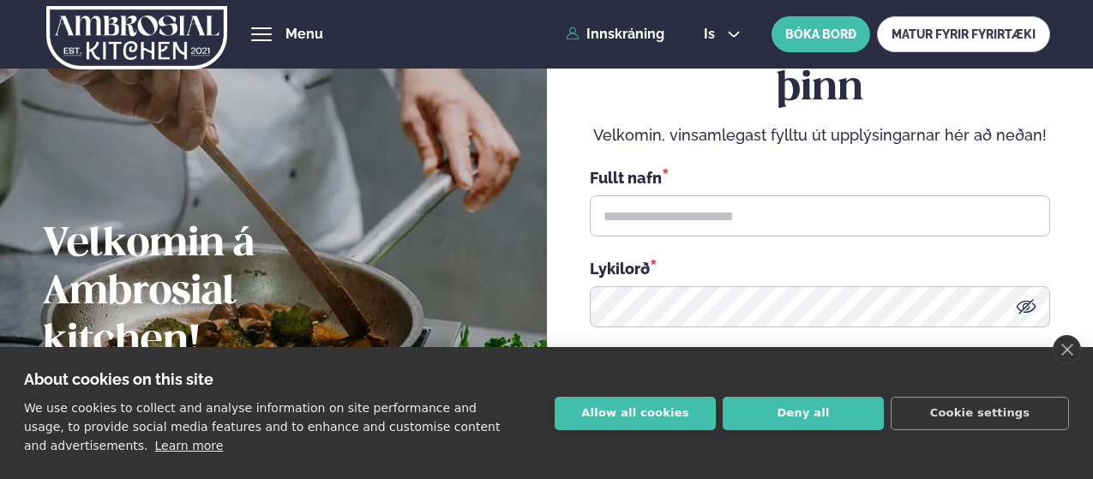  Describe the element at coordinates (615, 34) in the screenshot. I see `a: Innskráning` at that location.